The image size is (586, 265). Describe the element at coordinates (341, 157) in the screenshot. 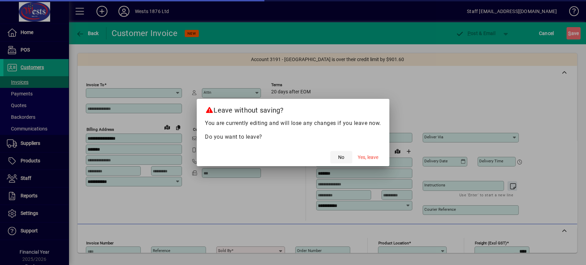

I see `span: No` at that location.